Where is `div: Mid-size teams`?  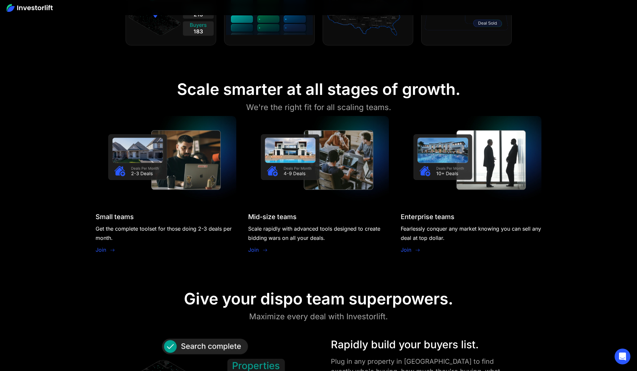
div: Mid-size teams is located at coordinates (272, 217).